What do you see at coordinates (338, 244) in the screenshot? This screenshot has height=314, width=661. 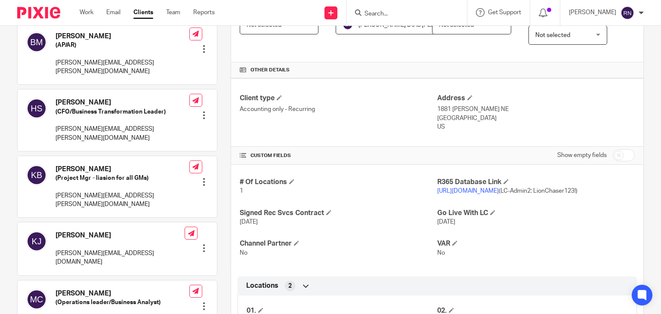 I see `h4: Channel Partner` at bounding box center [338, 244].